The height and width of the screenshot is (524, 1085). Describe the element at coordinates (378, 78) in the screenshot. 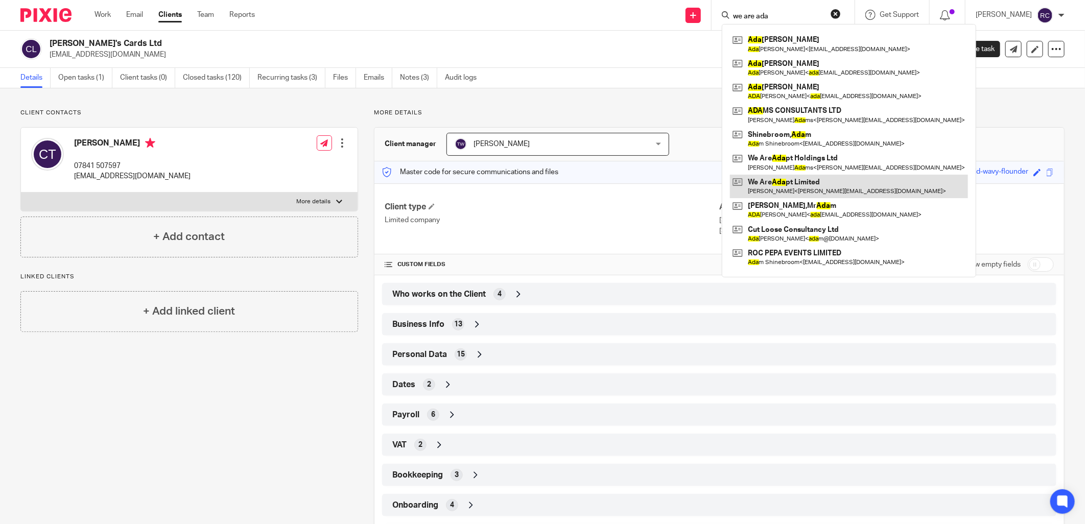

I see `a: Emails` at that location.